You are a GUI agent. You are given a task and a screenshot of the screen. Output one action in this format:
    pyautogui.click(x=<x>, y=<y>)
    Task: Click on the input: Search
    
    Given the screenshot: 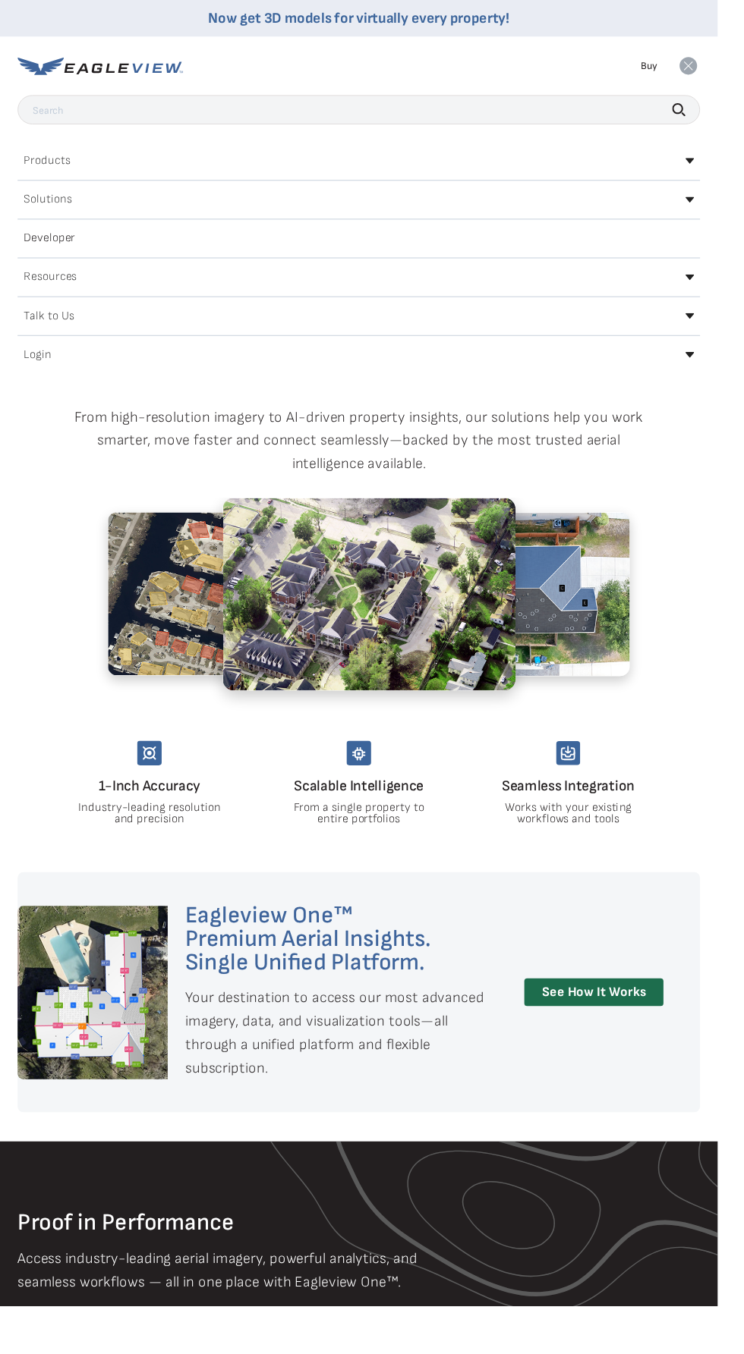 What is the action you would take?
    pyautogui.click(x=372, y=114)
    